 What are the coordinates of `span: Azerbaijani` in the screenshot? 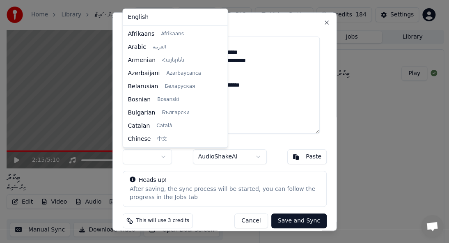 It's located at (144, 73).